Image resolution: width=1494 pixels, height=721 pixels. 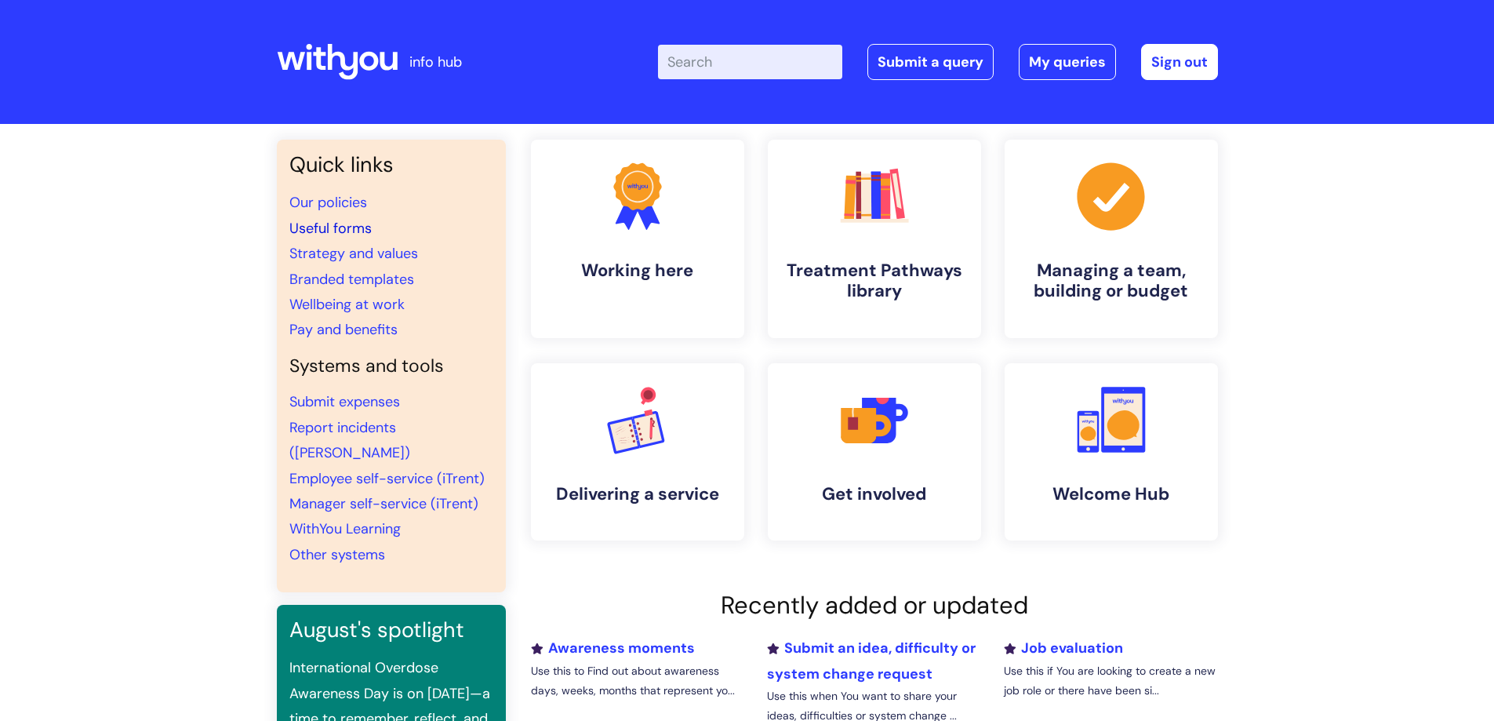 I want to click on h4: Delivering a service, so click(x=638, y=494).